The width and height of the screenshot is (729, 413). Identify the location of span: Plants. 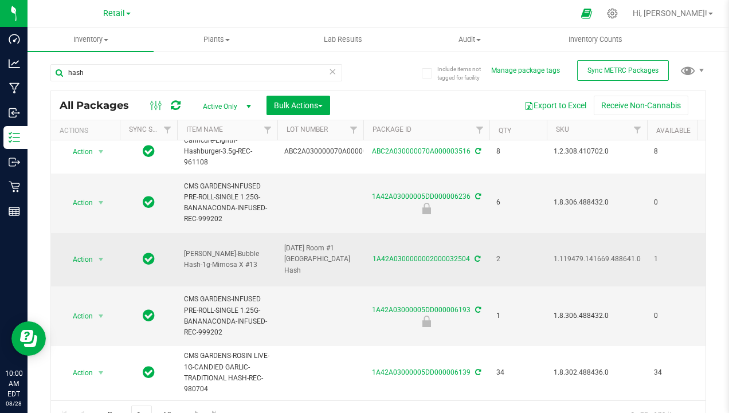
(217, 40).